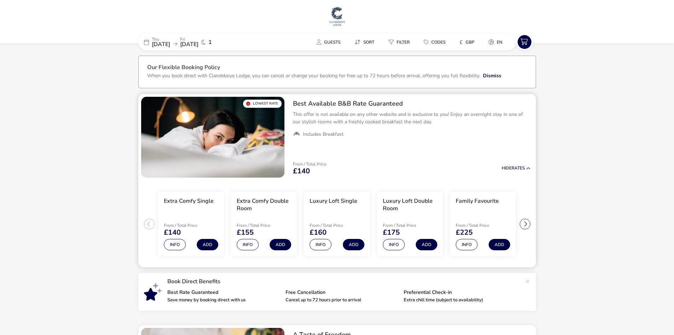 The image size is (674, 335). Describe the element at coordinates (412, 119) in the screenshot. I see `div: Best Available B&B Rate GuaranteedThis offer is not available on any other website and is exclusi...` at that location.